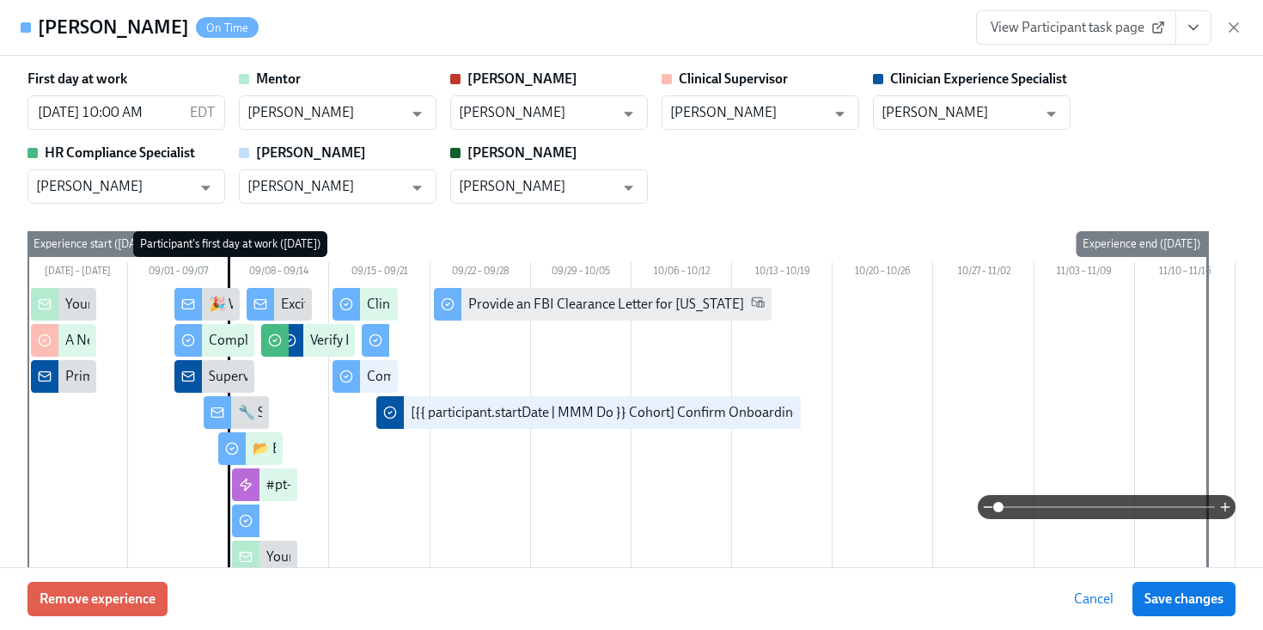 Image resolution: width=1263 pixels, height=630 pixels. What do you see at coordinates (1094, 599) in the screenshot?
I see `button: Cancel` at bounding box center [1094, 599].